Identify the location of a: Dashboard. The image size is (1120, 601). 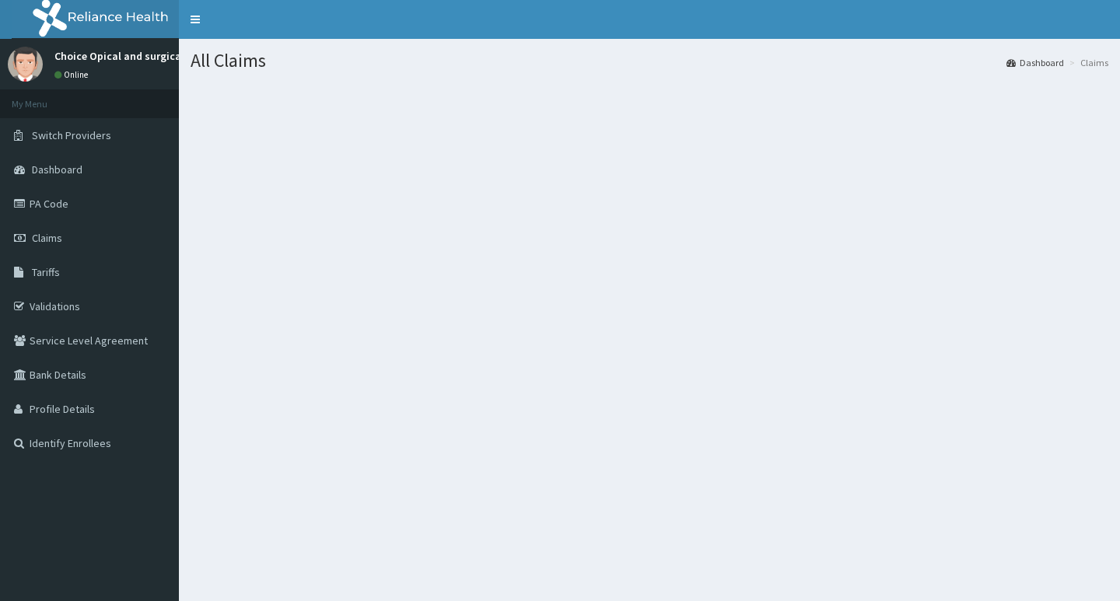
(1035, 62).